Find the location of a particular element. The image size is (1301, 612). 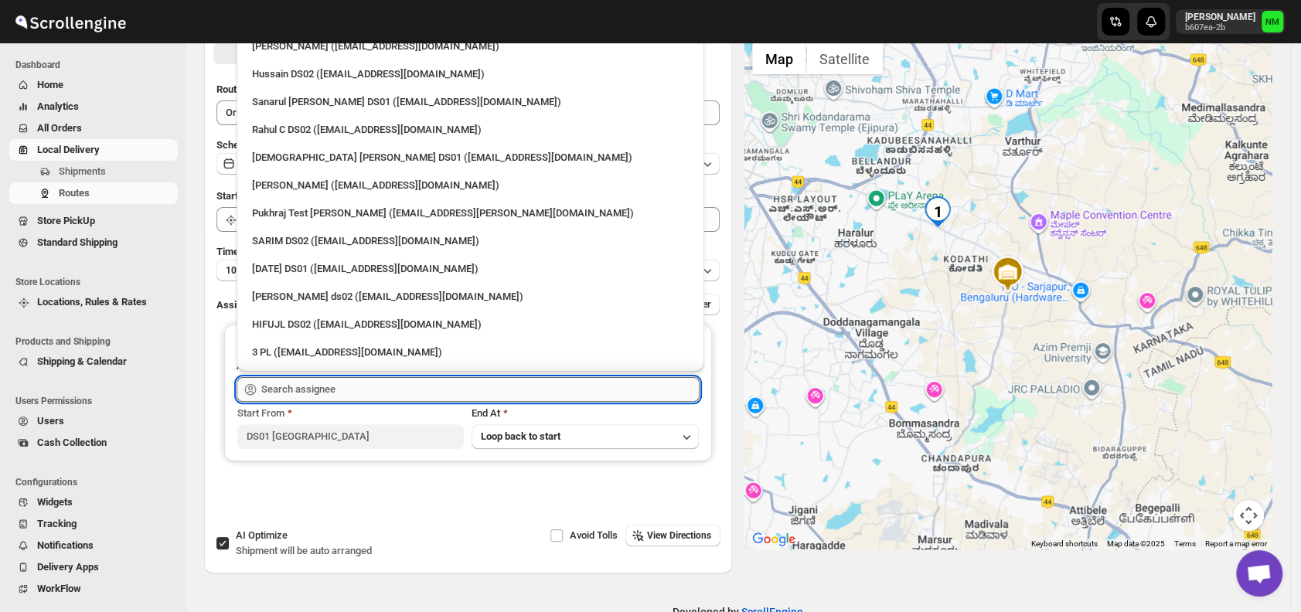

li: Islam Laskar DS01 (vixib74172@ikowat.com) is located at coordinates (470, 156).